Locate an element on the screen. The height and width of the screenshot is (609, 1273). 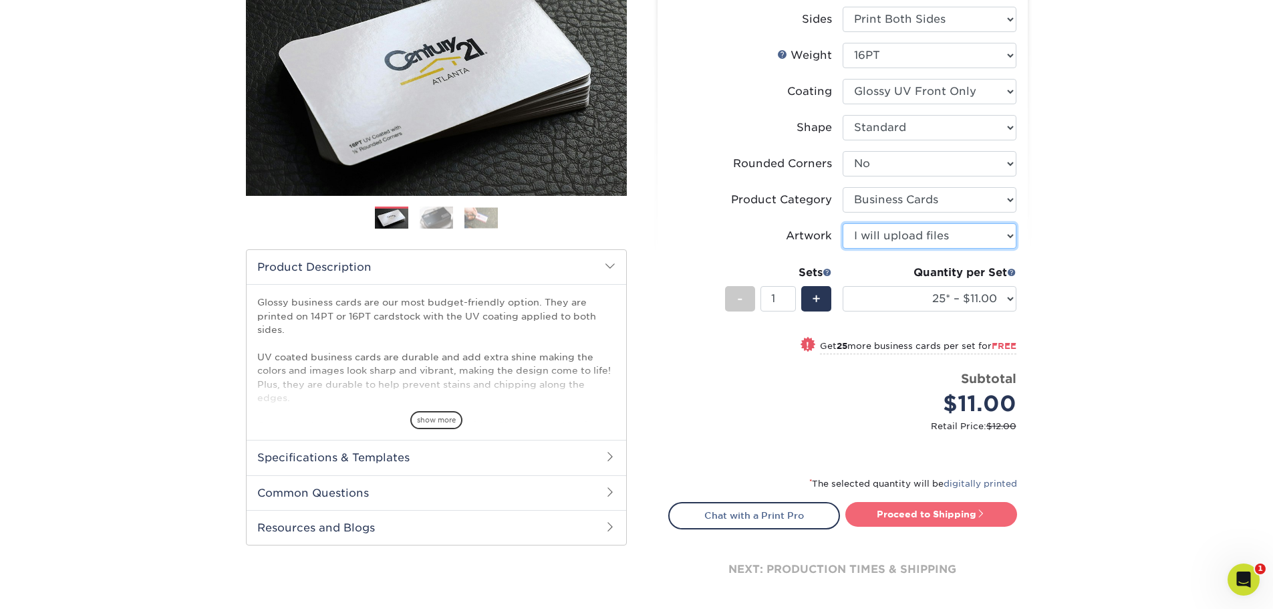
div: Coating is located at coordinates (809, 92).